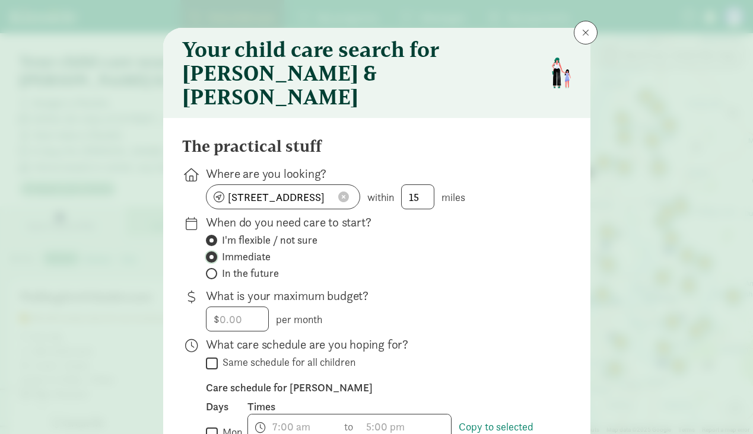 The width and height of the screenshot is (753, 434). Describe the element at coordinates (246, 257) in the screenshot. I see `span: Immediate` at that location.